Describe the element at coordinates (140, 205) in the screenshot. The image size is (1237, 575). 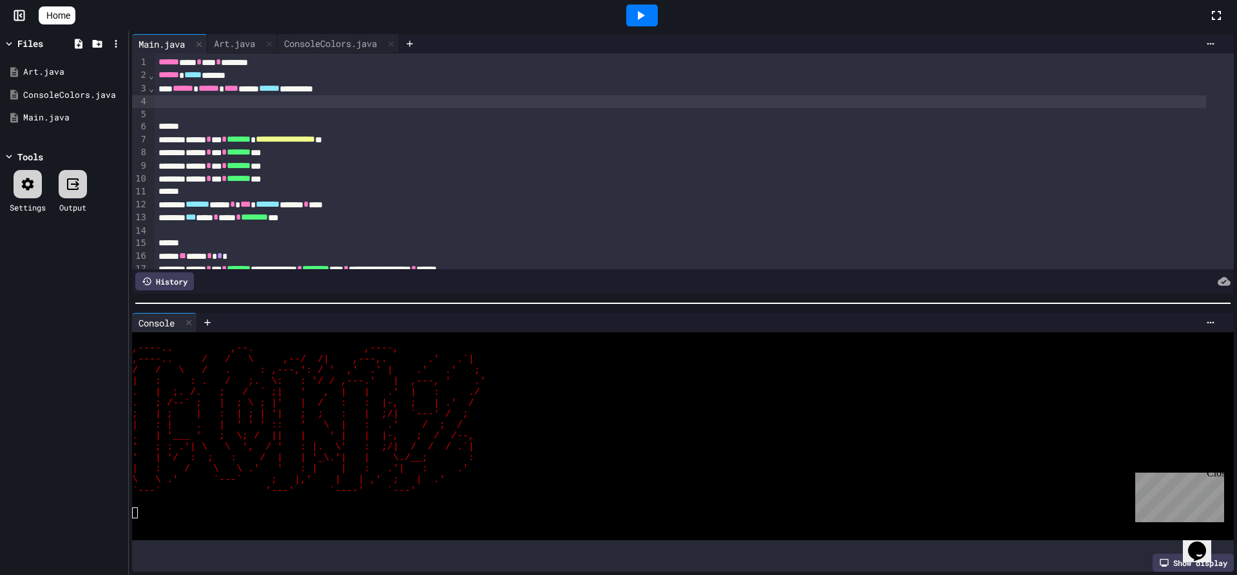
I see `div: 12` at that location.